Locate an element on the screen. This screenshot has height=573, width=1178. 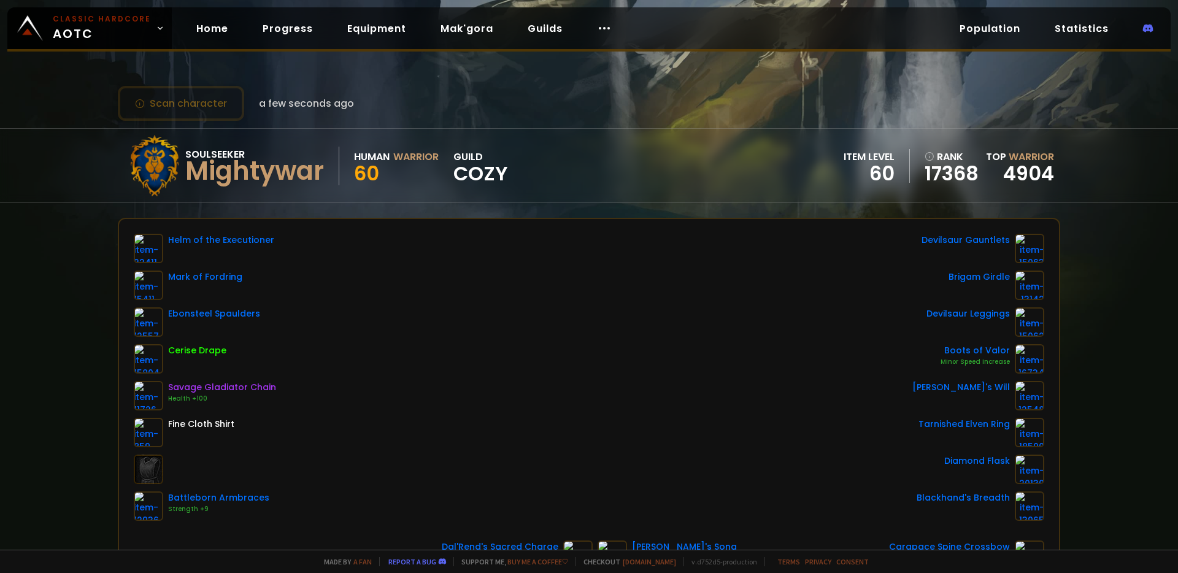
div: Ebonsteel Spaulders is located at coordinates (214, 314).